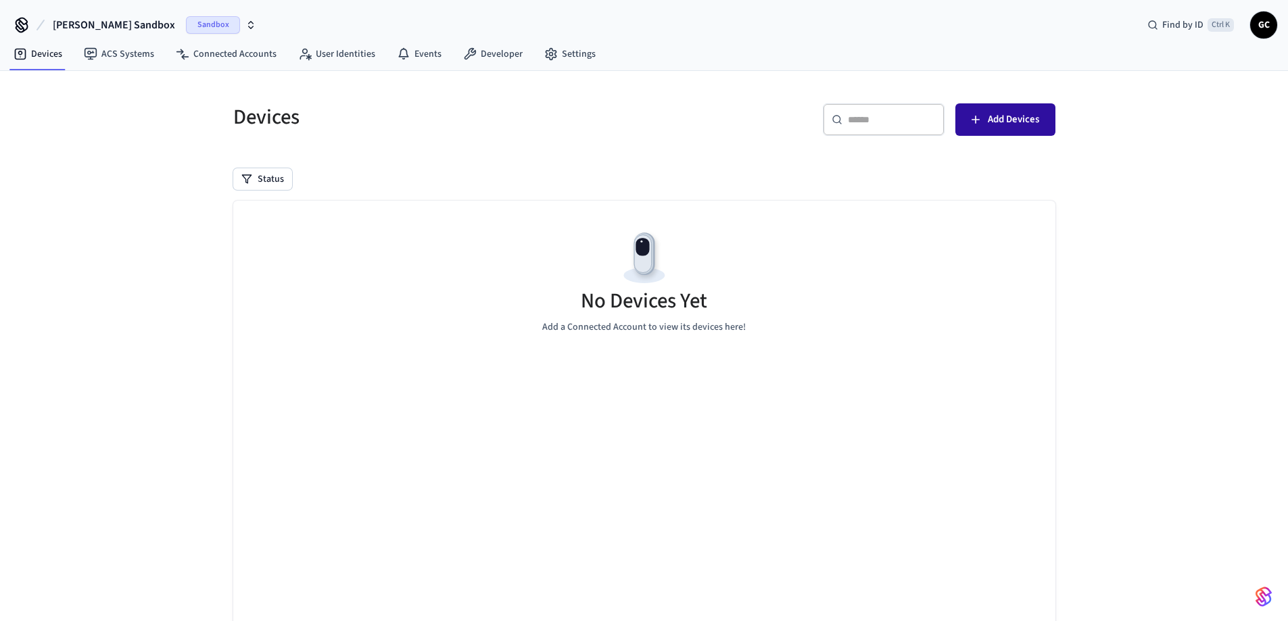 The height and width of the screenshot is (621, 1288). I want to click on span: Add Devices, so click(1014, 120).